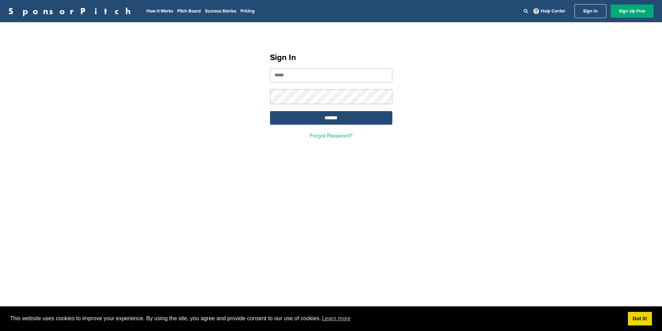 The image size is (662, 331). I want to click on a: Pitch Board, so click(189, 11).